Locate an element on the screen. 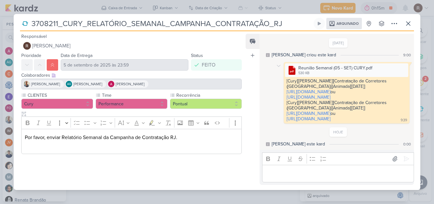 This screenshot has width=434, height=204. label: Responsável is located at coordinates (34, 36).